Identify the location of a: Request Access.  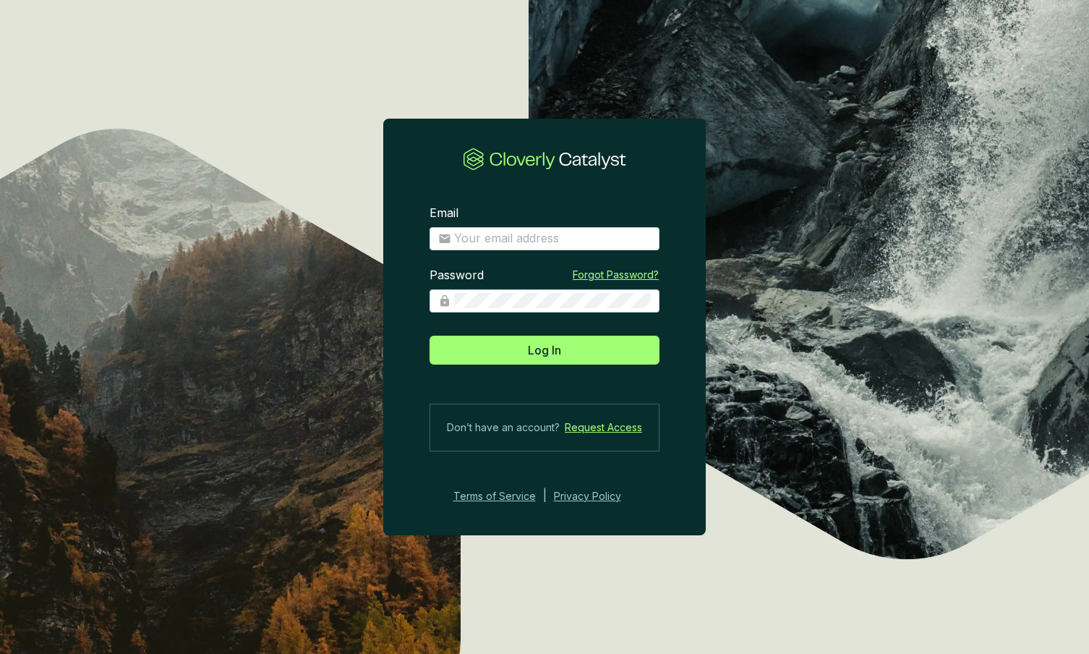
(603, 427).